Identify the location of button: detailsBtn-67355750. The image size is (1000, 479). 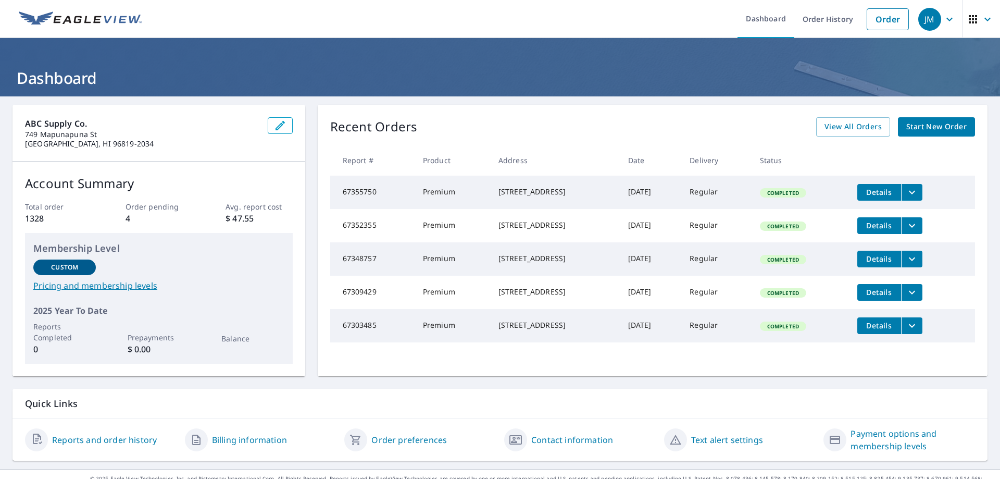
(879, 192).